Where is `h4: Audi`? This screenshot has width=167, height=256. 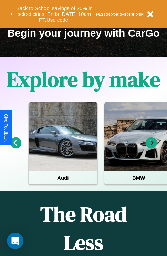
h4: Audi is located at coordinates (63, 178).